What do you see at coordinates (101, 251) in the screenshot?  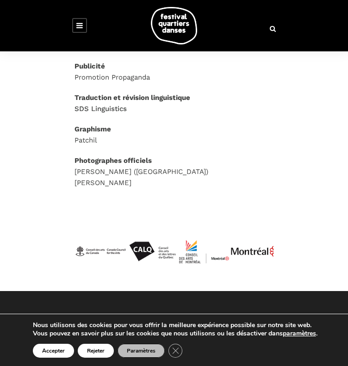 I see `img: CAC_BW_black_f` at bounding box center [101, 251].